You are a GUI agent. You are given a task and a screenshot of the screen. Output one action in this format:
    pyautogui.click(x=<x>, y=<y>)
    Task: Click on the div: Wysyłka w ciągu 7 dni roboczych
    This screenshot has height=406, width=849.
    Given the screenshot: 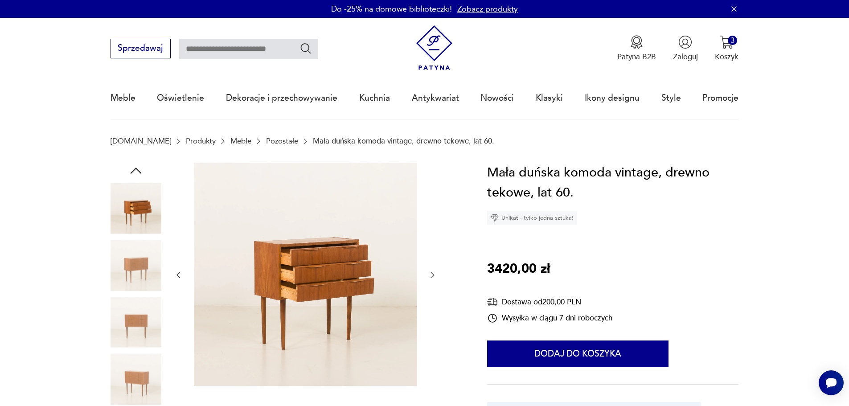 What is the action you would take?
    pyautogui.click(x=550, y=318)
    